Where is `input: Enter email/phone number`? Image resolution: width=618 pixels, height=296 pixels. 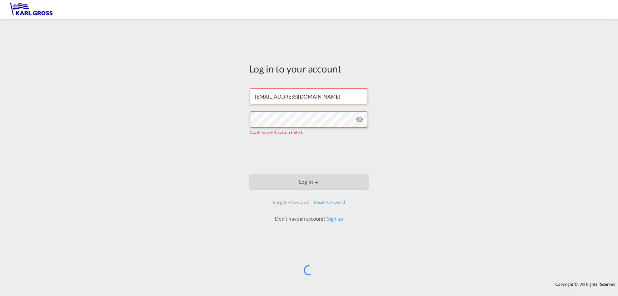
input: Enter email/phone number is located at coordinates (308, 96).